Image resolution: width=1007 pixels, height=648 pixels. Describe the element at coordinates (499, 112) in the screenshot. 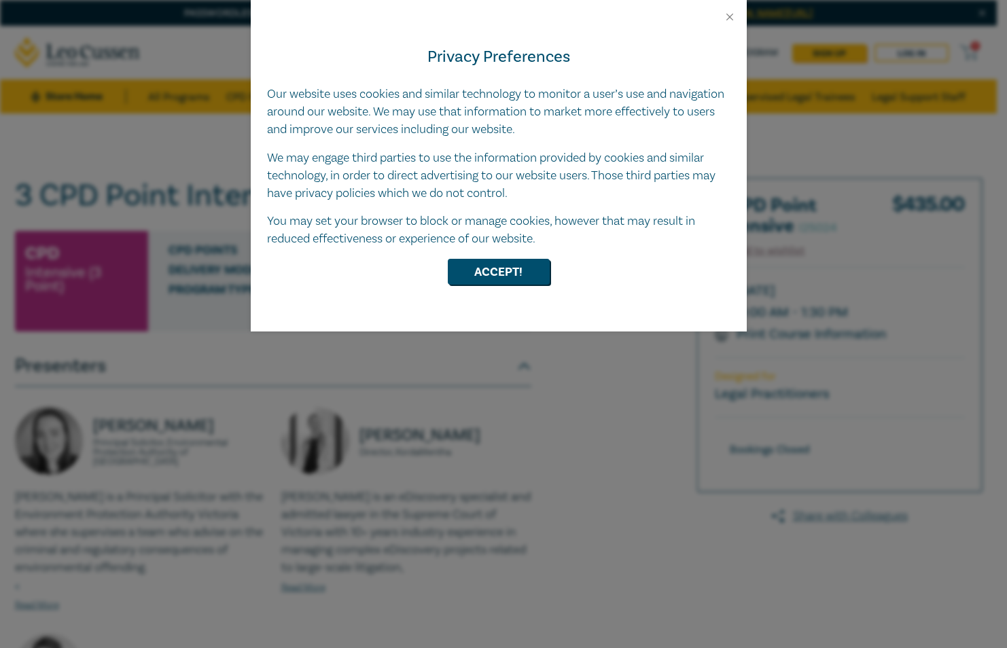

I see `p: Our website uses cookies and similar technology to monitor a user’s use and navigation around our...` at that location.